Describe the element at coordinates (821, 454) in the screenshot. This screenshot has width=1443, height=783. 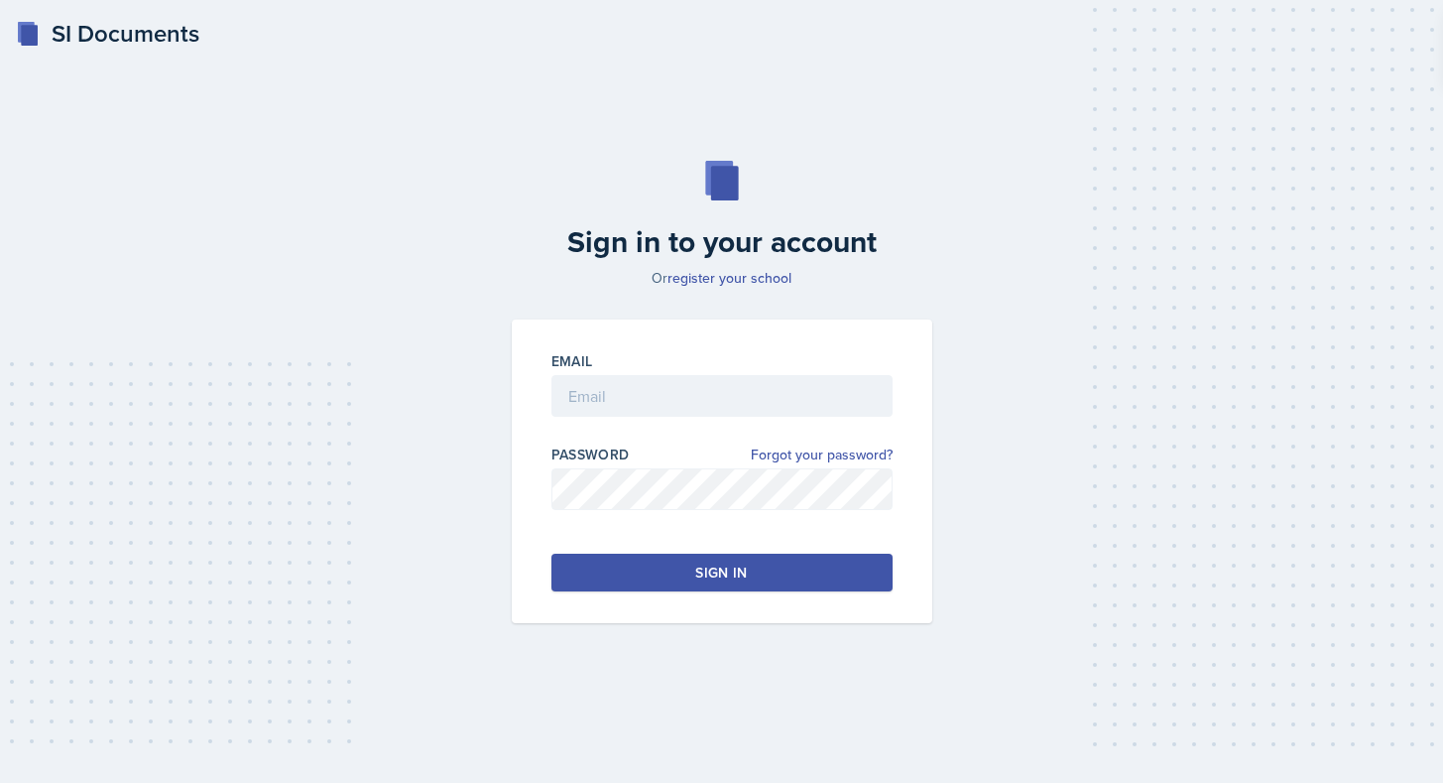
I see `a: Forgot your password?` at that location.